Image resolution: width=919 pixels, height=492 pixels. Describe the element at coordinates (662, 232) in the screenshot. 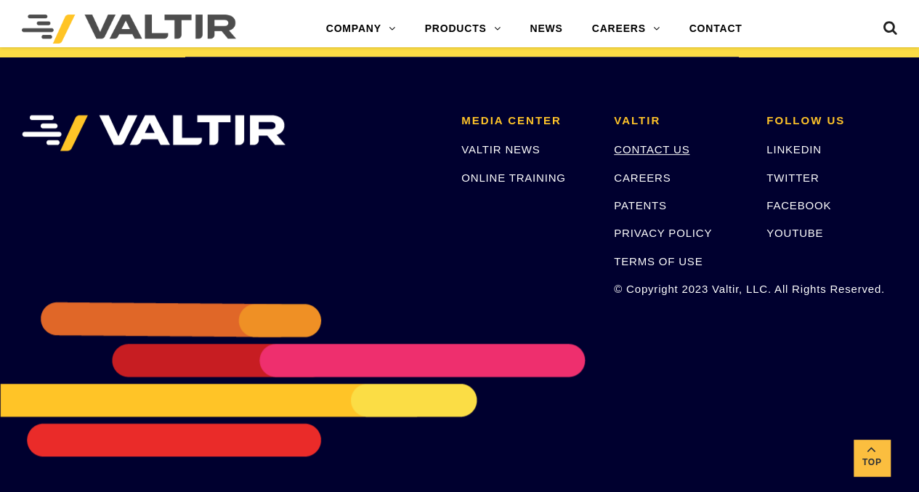

I see `a: PRIVACY POLICY` at that location.